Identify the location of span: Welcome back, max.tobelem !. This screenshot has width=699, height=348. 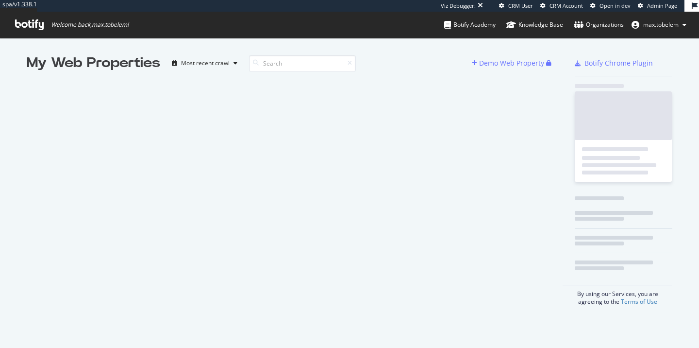
(90, 25).